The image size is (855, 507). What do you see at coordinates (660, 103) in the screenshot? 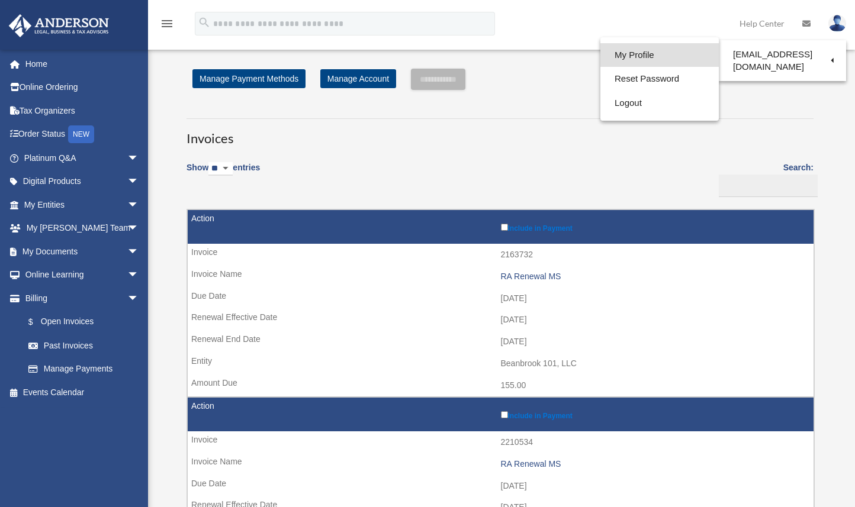
I see `a: Logout` at bounding box center [660, 103].